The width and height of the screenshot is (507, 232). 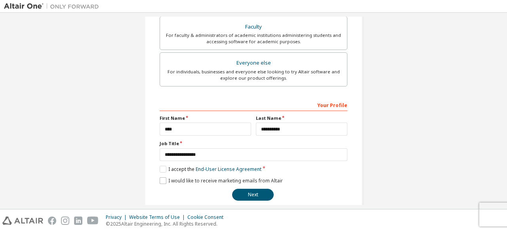 I want to click on div: Privacy, so click(x=117, y=217).